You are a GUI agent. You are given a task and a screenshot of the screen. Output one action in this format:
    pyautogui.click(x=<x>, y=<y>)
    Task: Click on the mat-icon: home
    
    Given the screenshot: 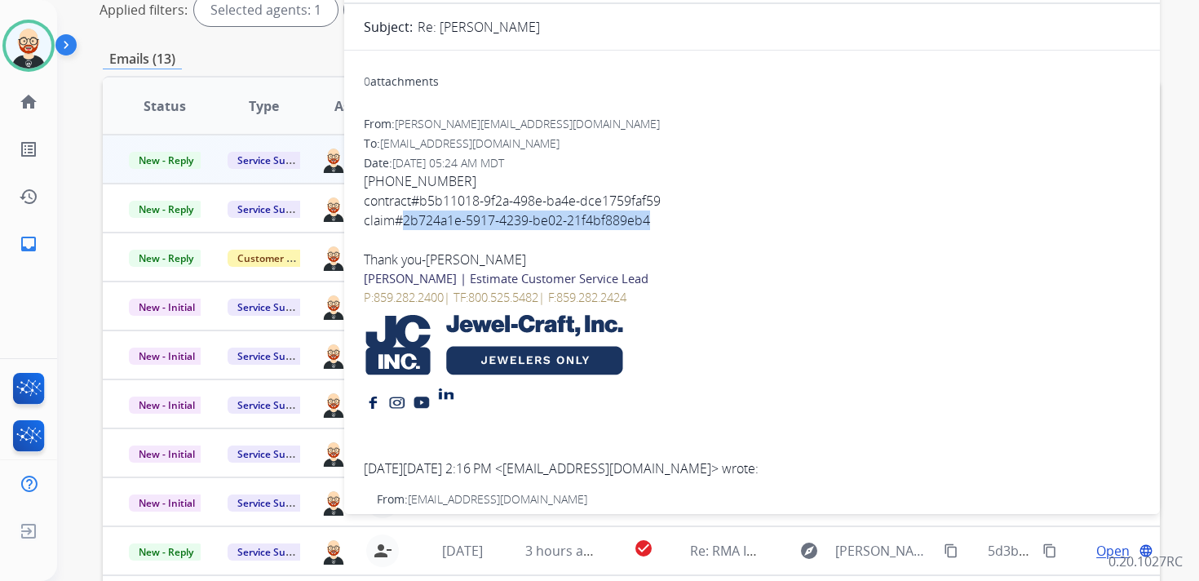 What is the action you would take?
    pyautogui.click(x=29, y=102)
    